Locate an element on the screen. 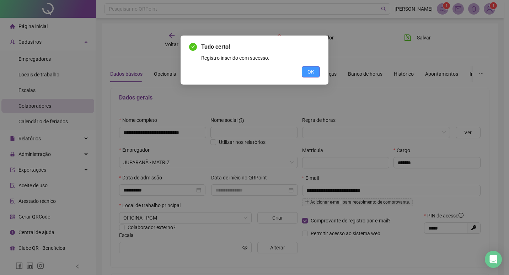 Image resolution: width=509 pixels, height=275 pixels. span: check-circle is located at coordinates (193, 47).